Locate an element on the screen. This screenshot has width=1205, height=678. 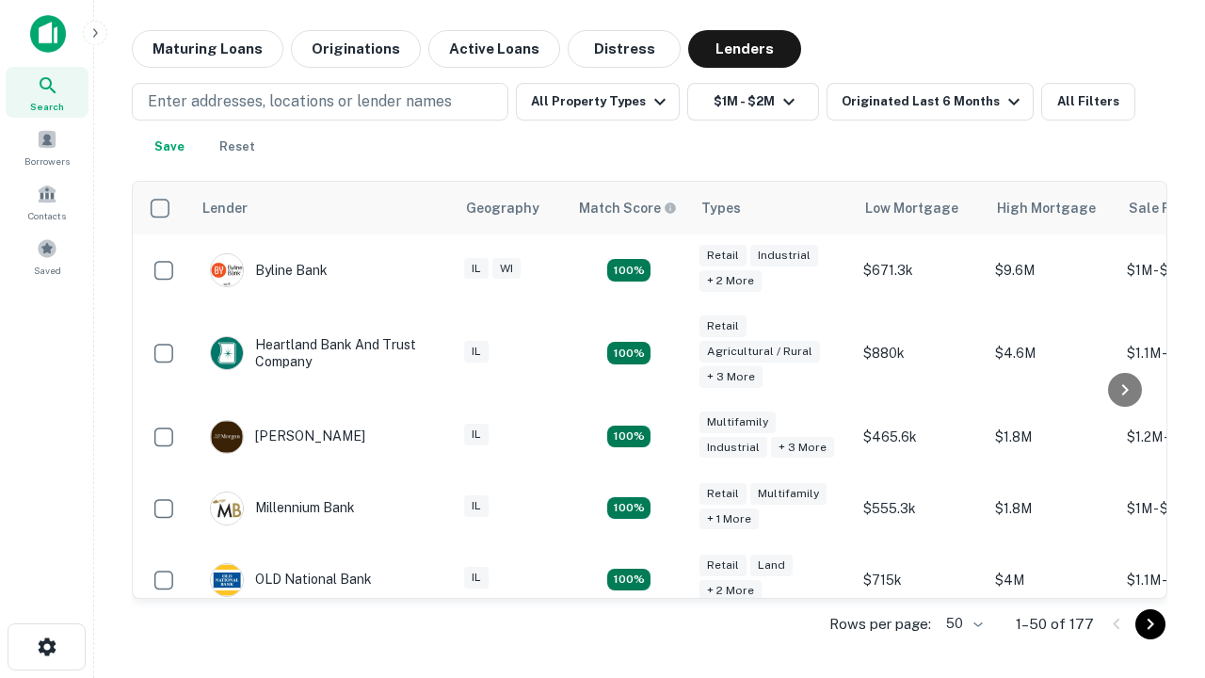
div: Geography is located at coordinates (503, 208).